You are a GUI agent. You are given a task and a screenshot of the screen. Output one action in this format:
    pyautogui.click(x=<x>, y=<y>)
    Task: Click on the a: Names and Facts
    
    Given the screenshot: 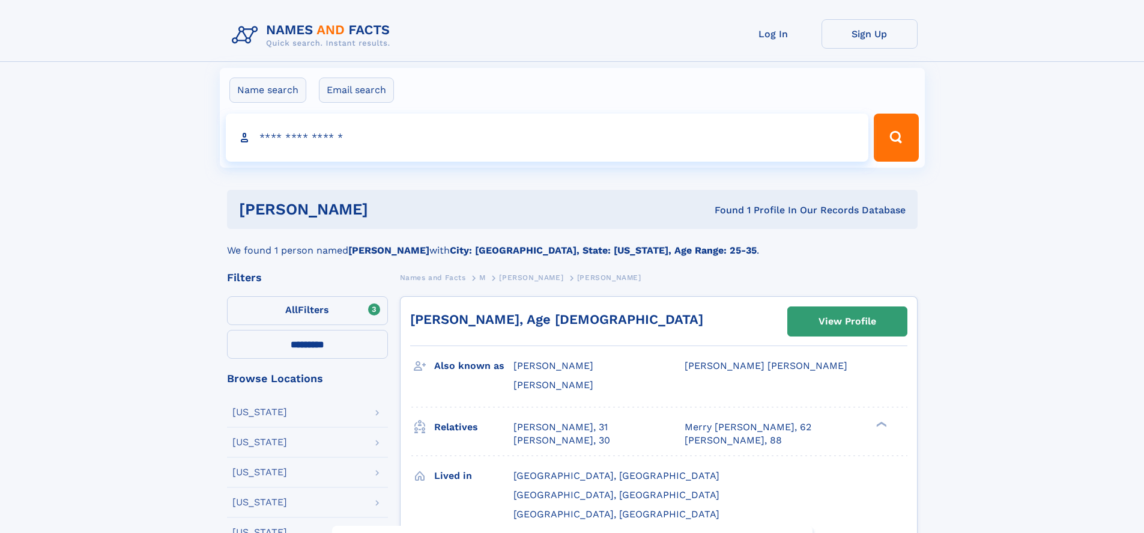 What is the action you would take?
    pyautogui.click(x=433, y=277)
    